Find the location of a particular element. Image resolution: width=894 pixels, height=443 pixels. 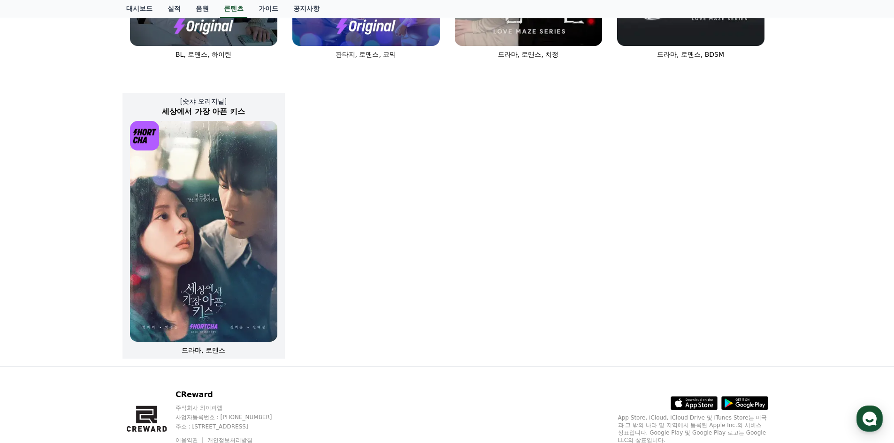

span: 드라마, 로맨스, 치정 is located at coordinates (528, 54).